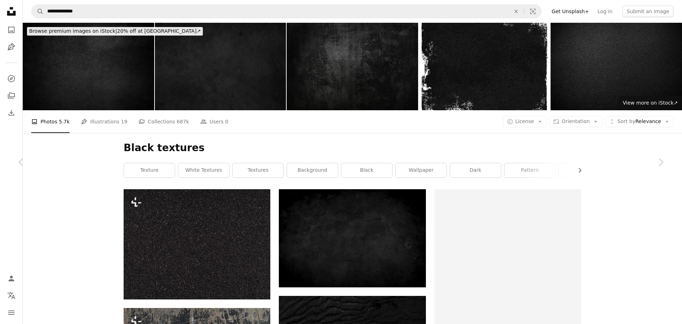  Describe the element at coordinates (530, 170) in the screenshot. I see `a: pattern` at that location.